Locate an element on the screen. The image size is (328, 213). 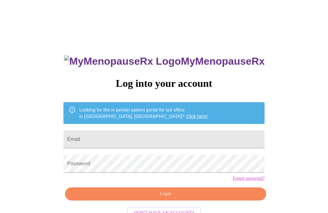
h3: MyMenopauseRx is located at coordinates (164, 61).